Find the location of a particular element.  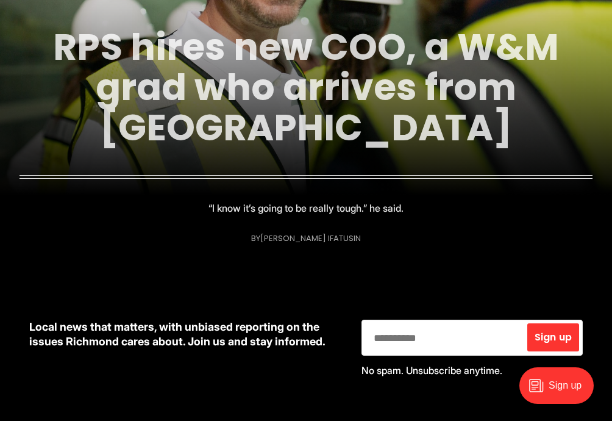

span: No spam. Unsubscribe anytime. is located at coordinates (432, 370).